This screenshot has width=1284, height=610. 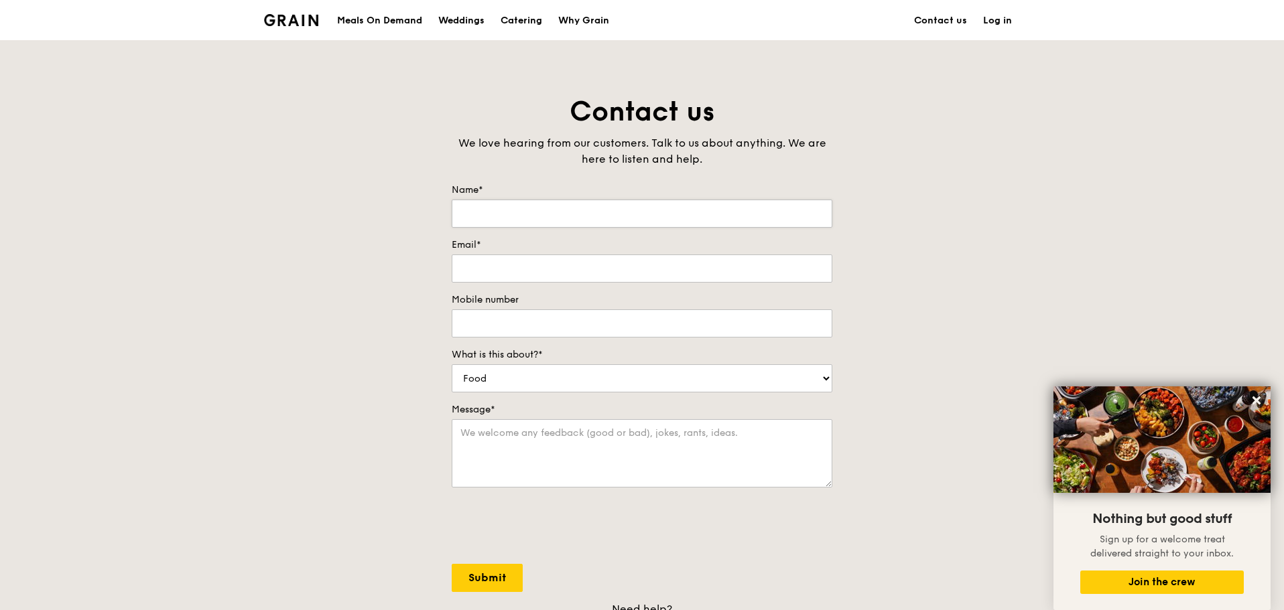 What do you see at coordinates (379, 21) in the screenshot?
I see `div: Meals On Demand` at bounding box center [379, 21].